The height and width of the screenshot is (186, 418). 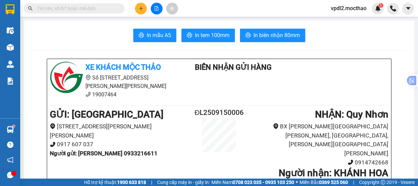 What do you see at coordinates (10, 144) in the screenshot?
I see `span: question-circle` at bounding box center [10, 144].